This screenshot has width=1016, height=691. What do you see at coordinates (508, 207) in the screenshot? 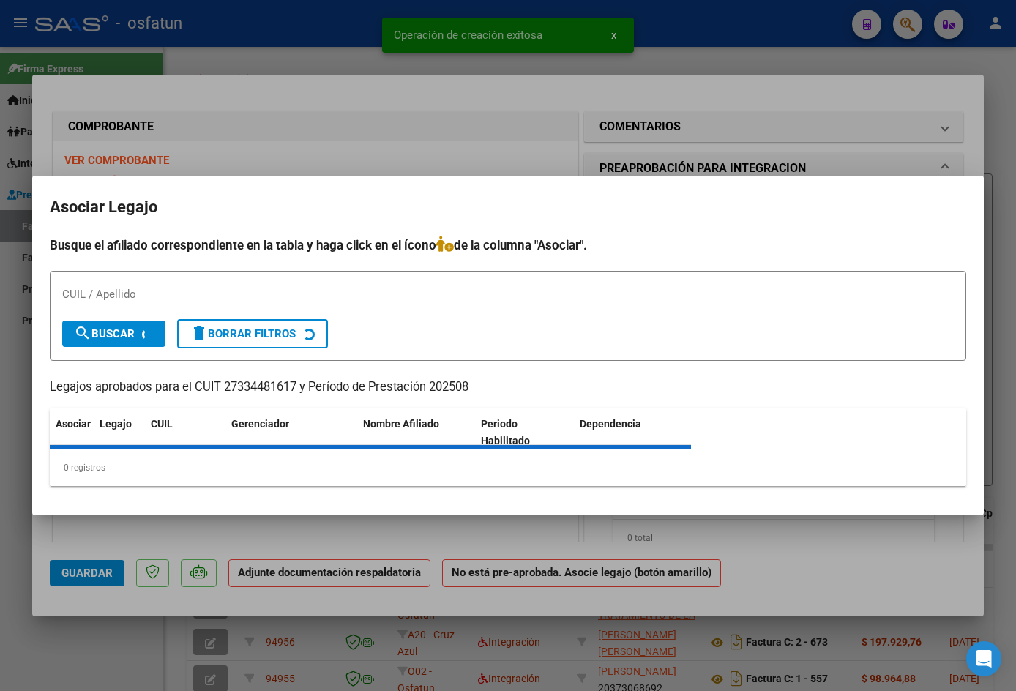
I see `h2: Asociar Legajo` at bounding box center [508, 207].